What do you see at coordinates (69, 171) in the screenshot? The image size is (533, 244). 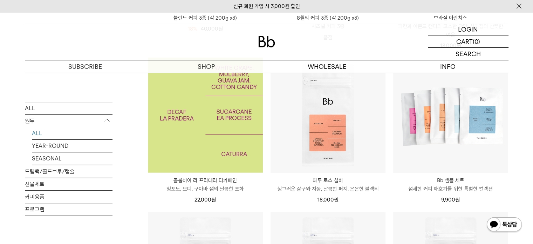 I see `a: 드립백/콜드브루/캡슐` at bounding box center [69, 171].